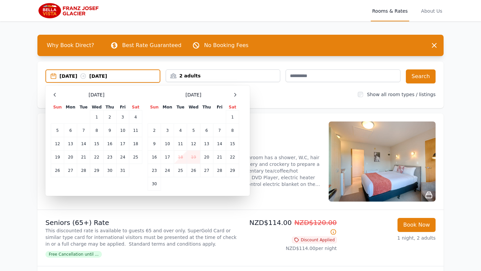 Image resolution: width=481 pixels, height=271 pixels. Describe the element at coordinates (401, 95) in the screenshot. I see `label: Show all room types / listings` at that location.